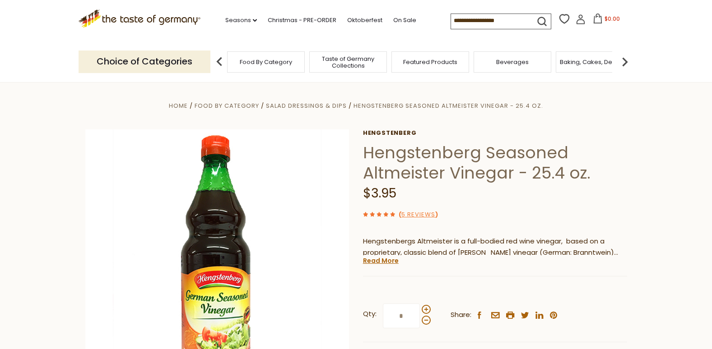  I want to click on img: previous arrow, so click(219, 62).